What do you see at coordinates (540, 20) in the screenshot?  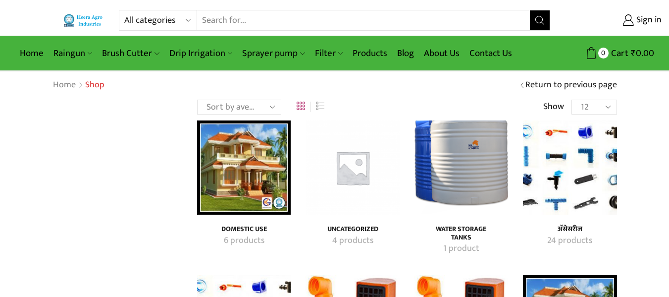 I see `button: Search button` at bounding box center [540, 20].